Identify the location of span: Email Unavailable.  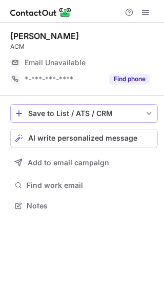
(55, 63).